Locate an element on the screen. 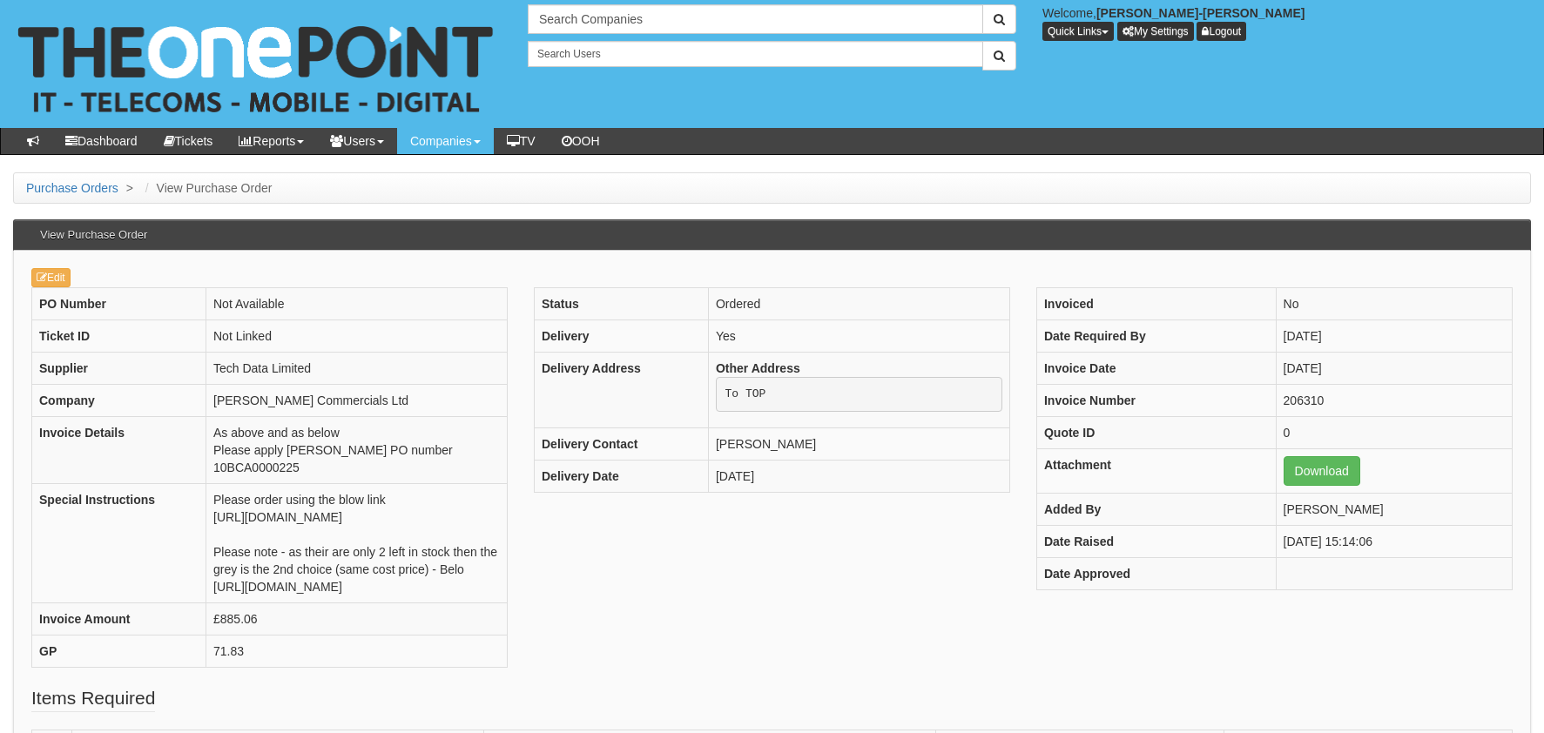 The width and height of the screenshot is (1544, 733). th: Invoice Details is located at coordinates (119, 450).